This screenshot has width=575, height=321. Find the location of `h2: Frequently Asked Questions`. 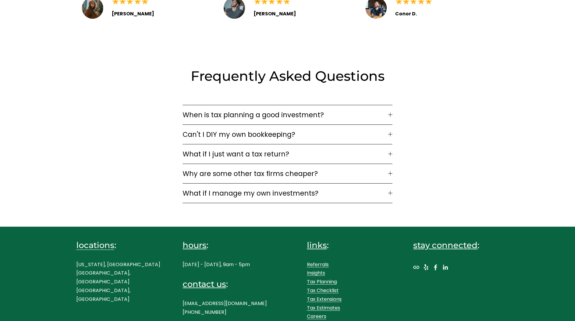

h2: Frequently Asked Questions is located at coordinates (287, 76).